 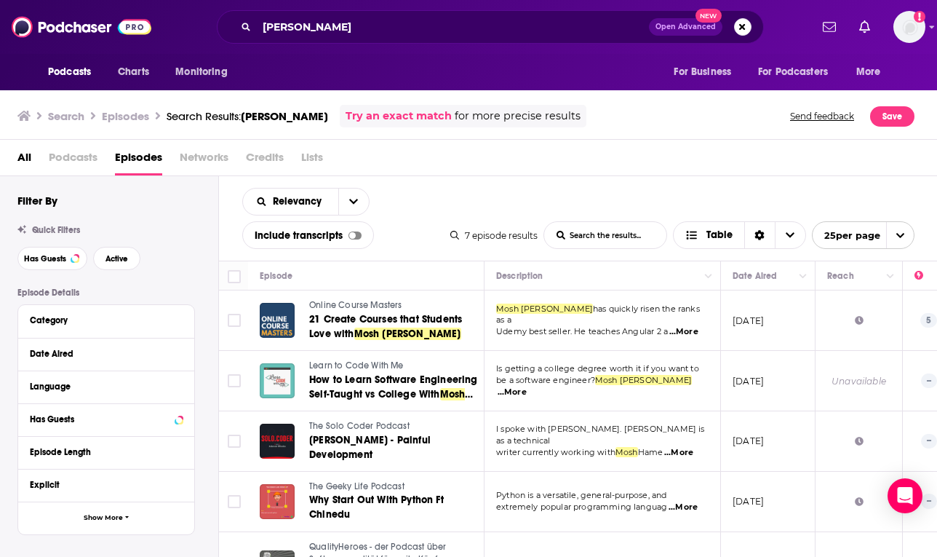 I want to click on span: More, so click(x=869, y=72).